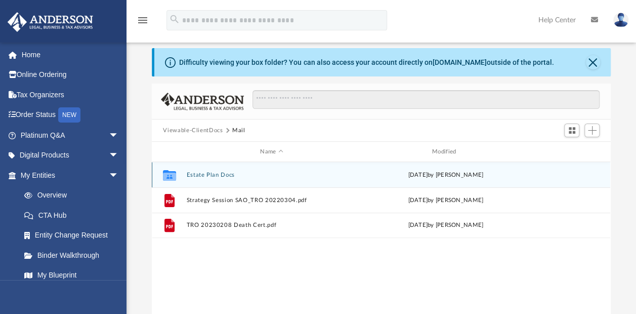 This screenshot has height=314, width=636. What do you see at coordinates (143, 20) in the screenshot?
I see `i: menu` at bounding box center [143, 20].